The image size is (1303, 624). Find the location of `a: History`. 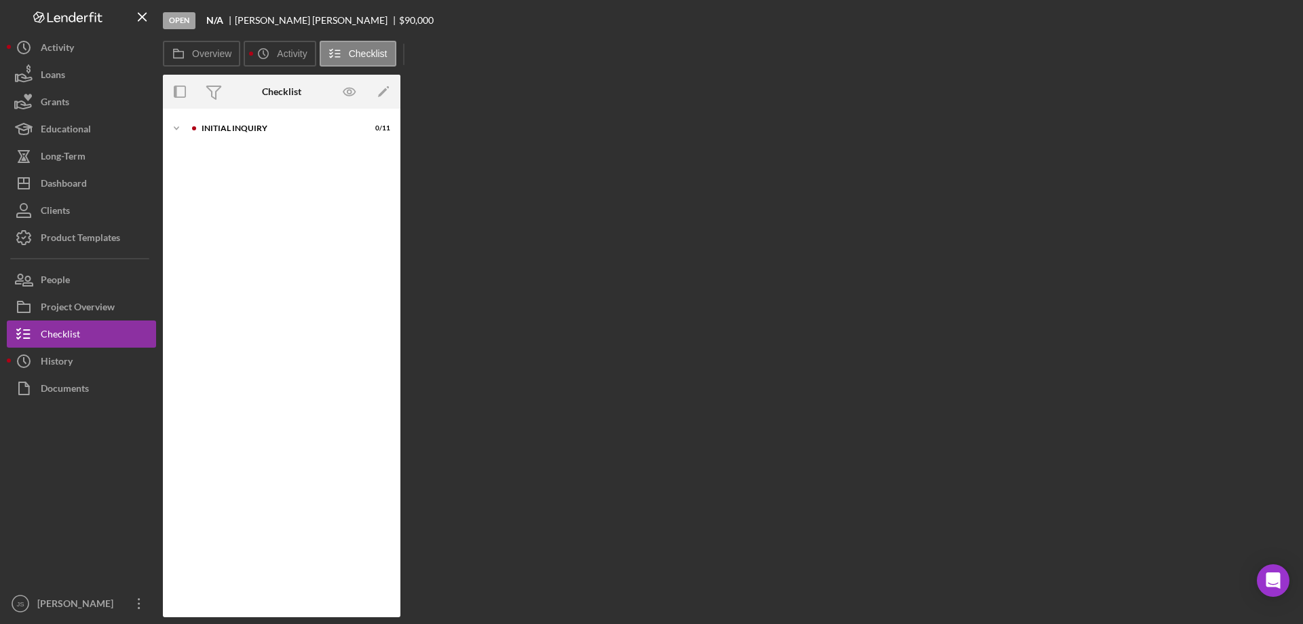

a: History is located at coordinates (81, 361).